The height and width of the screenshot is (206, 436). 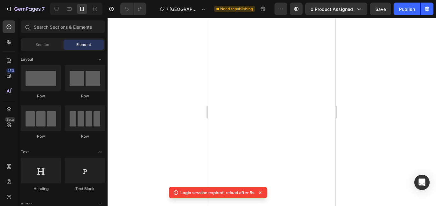 What do you see at coordinates (217, 192) in the screenshot?
I see `p: Login session expired, reload after 5s` at bounding box center [217, 192].